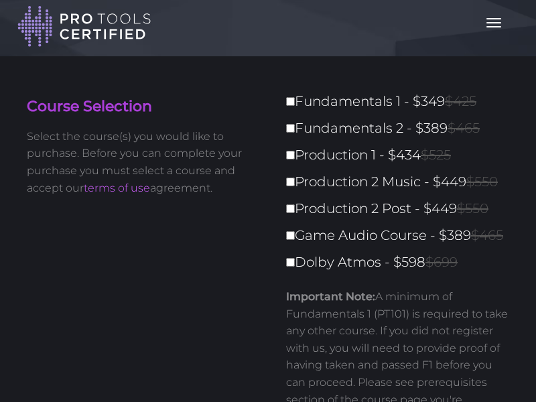 The width and height of the screenshot is (536, 402). I want to click on h4: Course Selection, so click(142, 106).